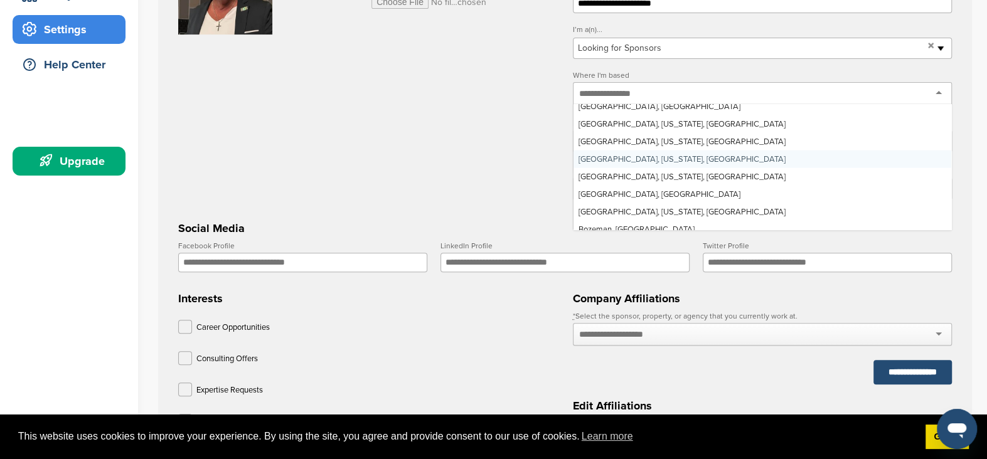 The width and height of the screenshot is (987, 459). What do you see at coordinates (608, 437) in the screenshot?
I see `a: learn more about cookies` at bounding box center [608, 437].